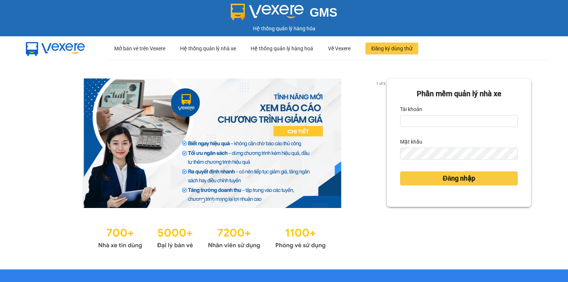 The height and width of the screenshot is (282, 568). Describe the element at coordinates (459, 93) in the screenshot. I see `div: Phần mềm quản lý nhà xe` at that location.